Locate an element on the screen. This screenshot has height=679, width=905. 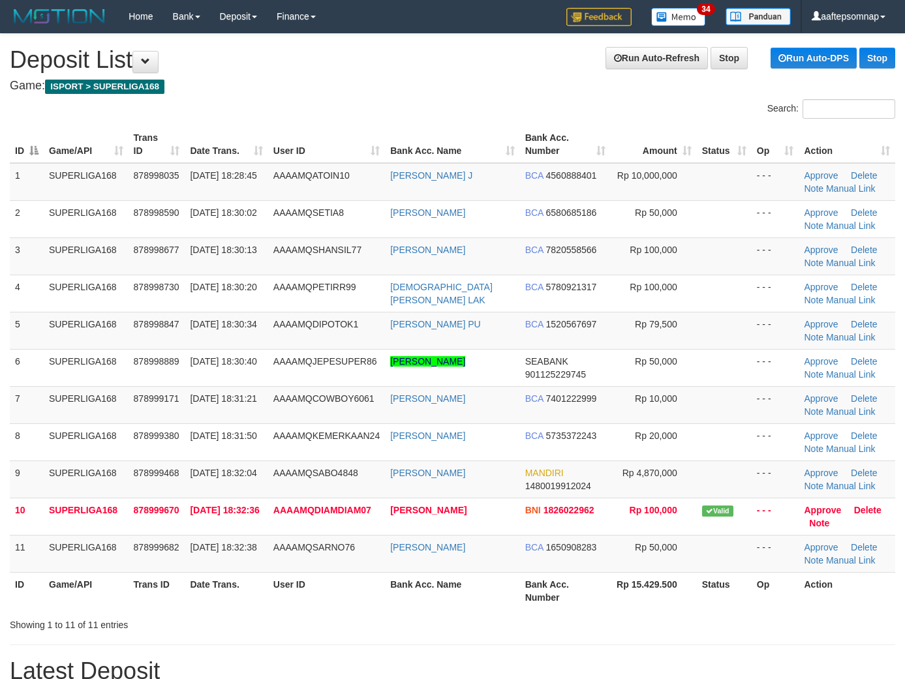
td: 6 is located at coordinates (27, 367).